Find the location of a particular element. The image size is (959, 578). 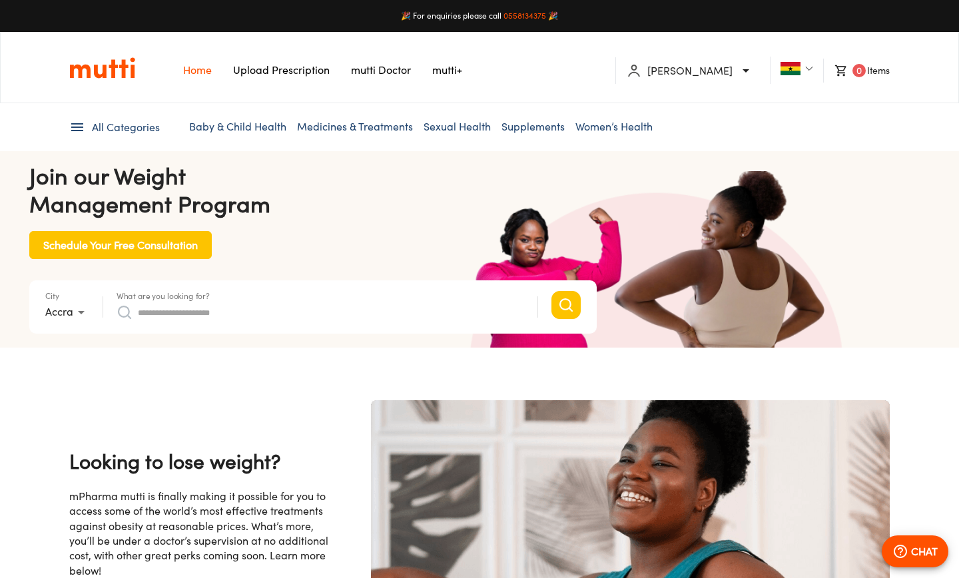

a: Supplements is located at coordinates (533, 127).